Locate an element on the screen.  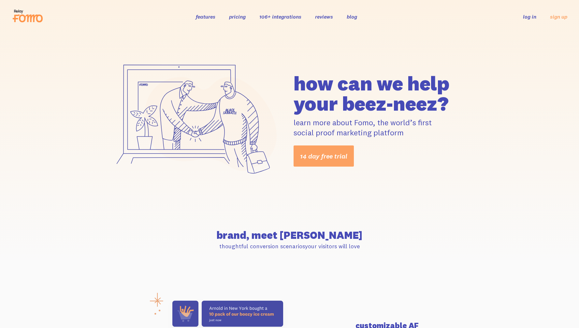
p: thoughtful conversion scenarios your visitors will love is located at coordinates (290, 246).